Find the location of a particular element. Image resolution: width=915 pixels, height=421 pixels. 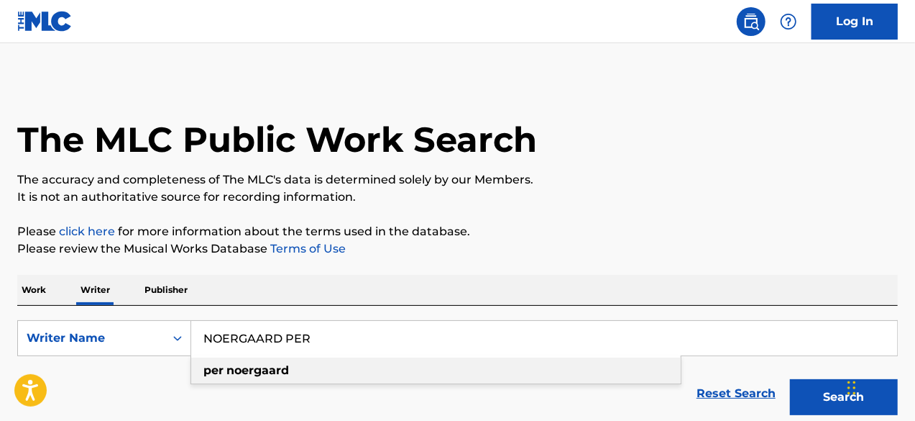

strong: noergaard is located at coordinates (257, 370).